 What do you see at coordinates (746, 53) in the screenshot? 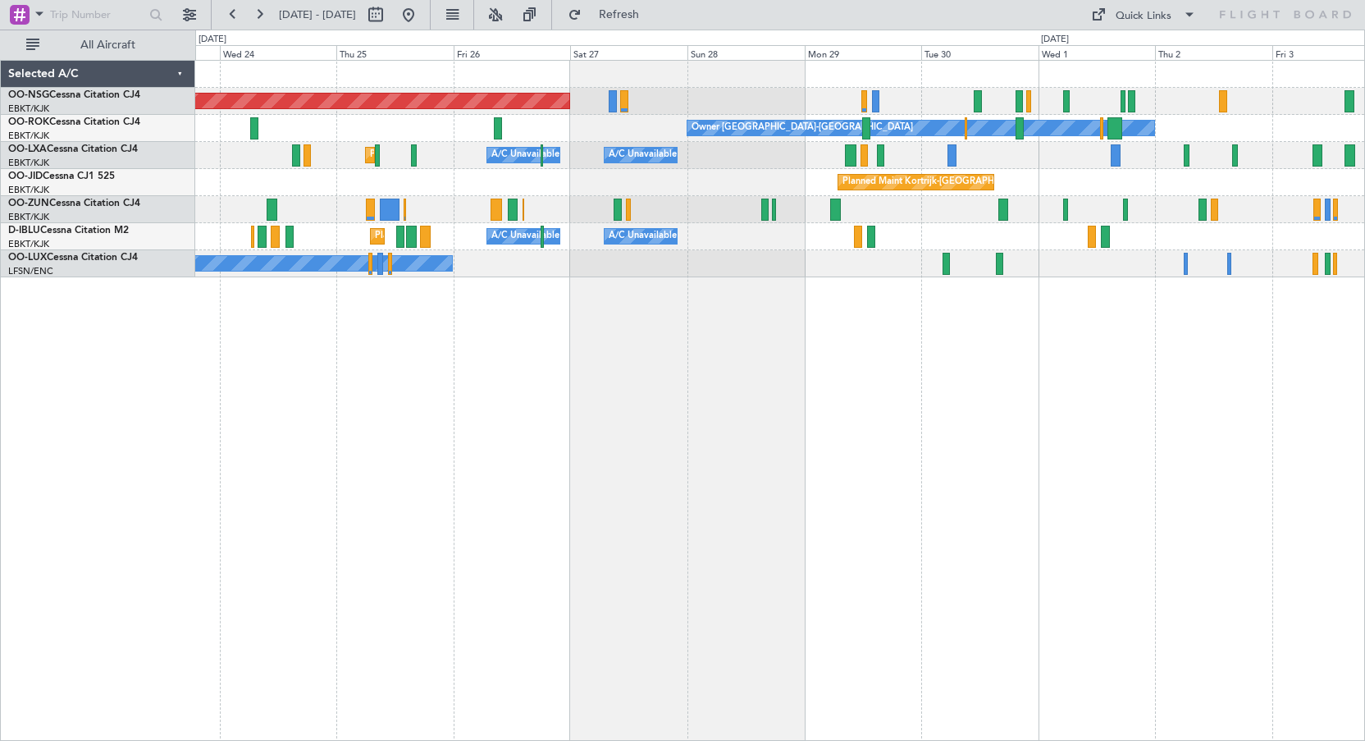
I see `div: Sun 28` at bounding box center [746, 53].